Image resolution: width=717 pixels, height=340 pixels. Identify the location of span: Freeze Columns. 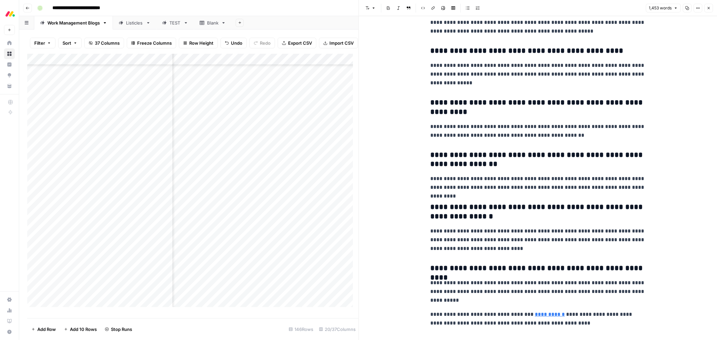
(154, 43).